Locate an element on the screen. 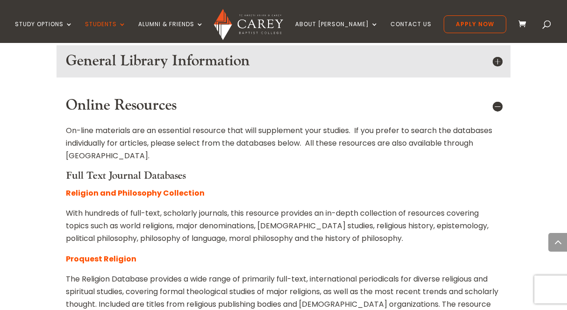 This screenshot has width=567, height=310. h5: Online Resources is located at coordinates (283, 106).